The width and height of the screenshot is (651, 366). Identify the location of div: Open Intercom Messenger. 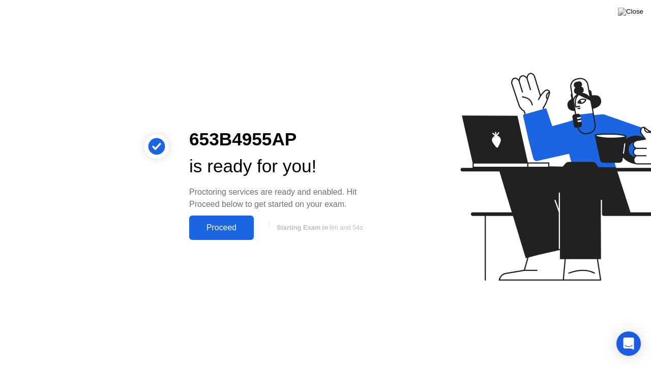
(628, 344).